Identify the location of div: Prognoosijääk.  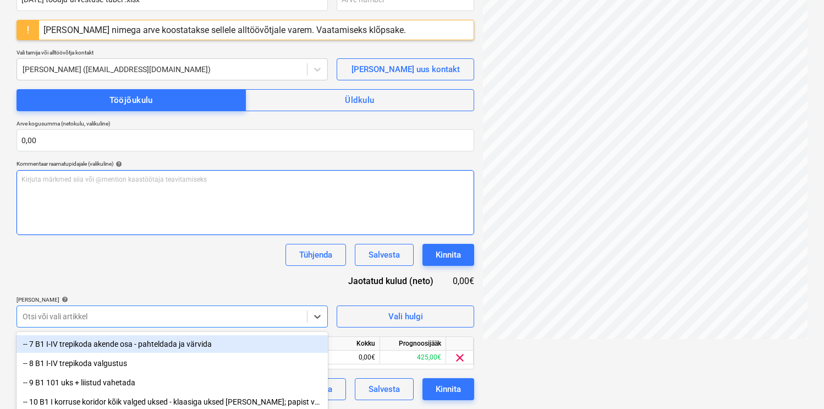
(413, 343).